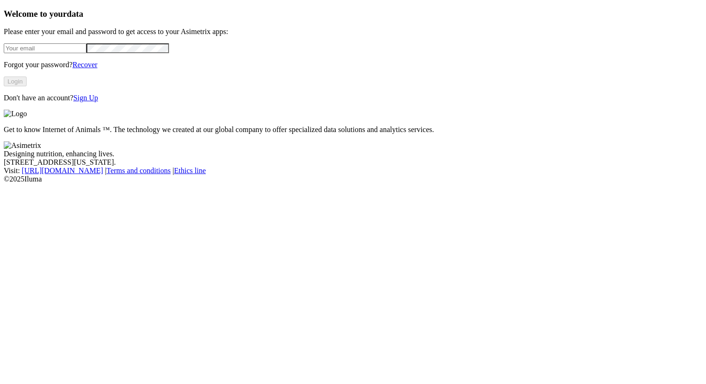 This screenshot has height=384, width=706. What do you see at coordinates (190, 170) in the screenshot?
I see `a: Ethics line` at bounding box center [190, 170].